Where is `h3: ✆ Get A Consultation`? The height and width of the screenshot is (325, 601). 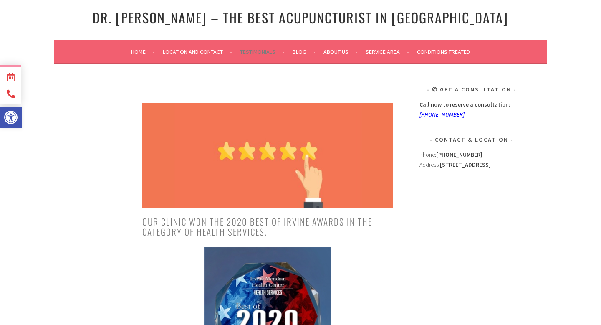 h3: ✆ Get A Consultation is located at coordinates (472, 89).